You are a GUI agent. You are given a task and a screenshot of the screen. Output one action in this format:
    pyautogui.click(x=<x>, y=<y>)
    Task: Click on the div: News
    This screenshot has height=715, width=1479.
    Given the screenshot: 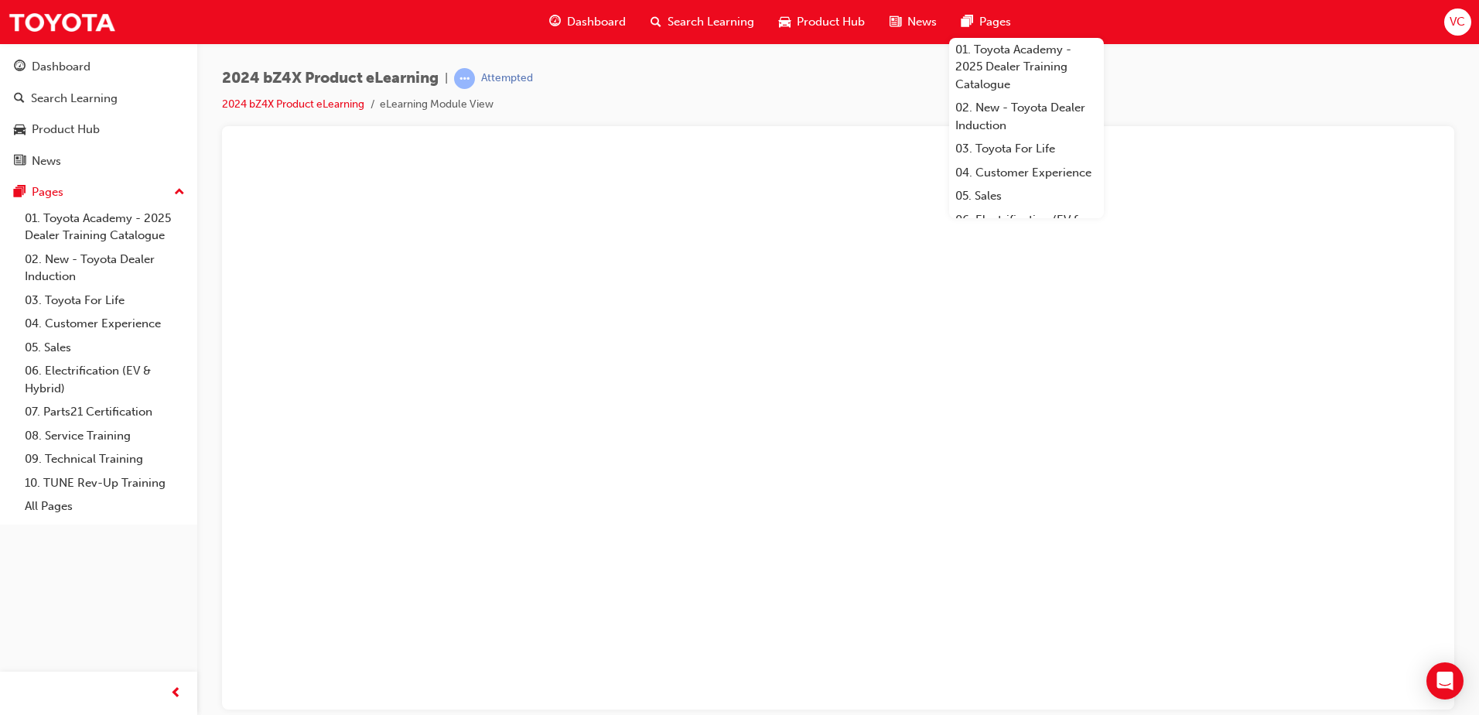 What is the action you would take?
    pyautogui.click(x=46, y=161)
    